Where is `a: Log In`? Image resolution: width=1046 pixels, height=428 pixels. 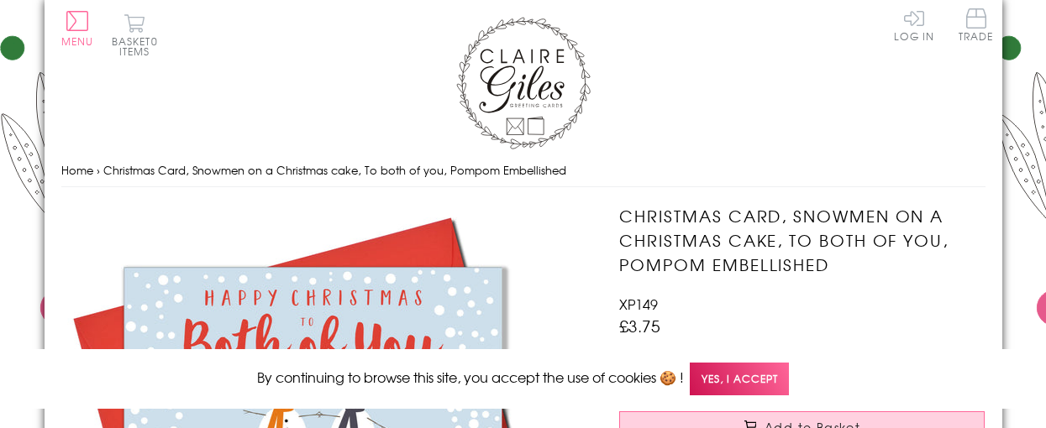
a: Log In is located at coordinates (914, 24).